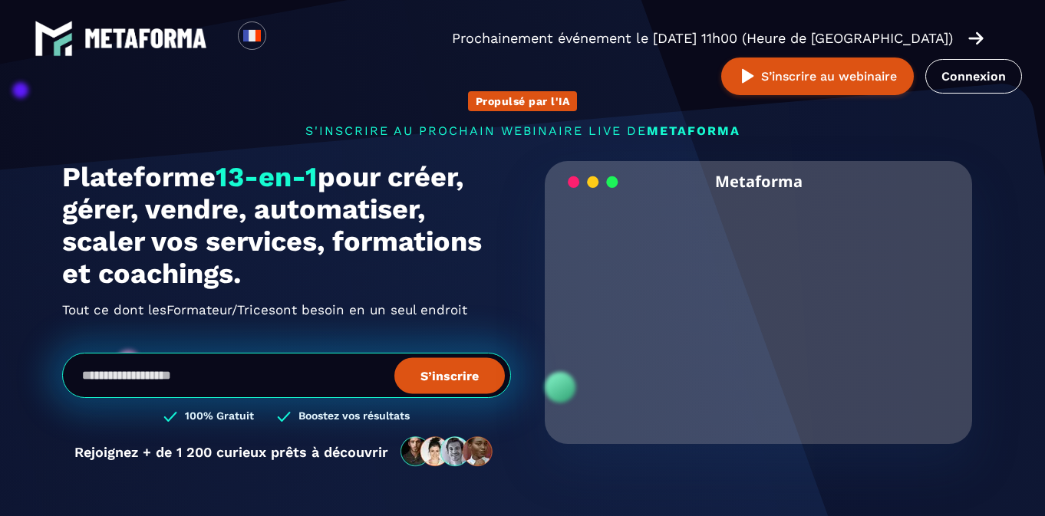 This screenshot has width=1045, height=516. Describe the element at coordinates (758, 302) in the screenshot. I see `video: Your browser does not support the video tag.` at that location.